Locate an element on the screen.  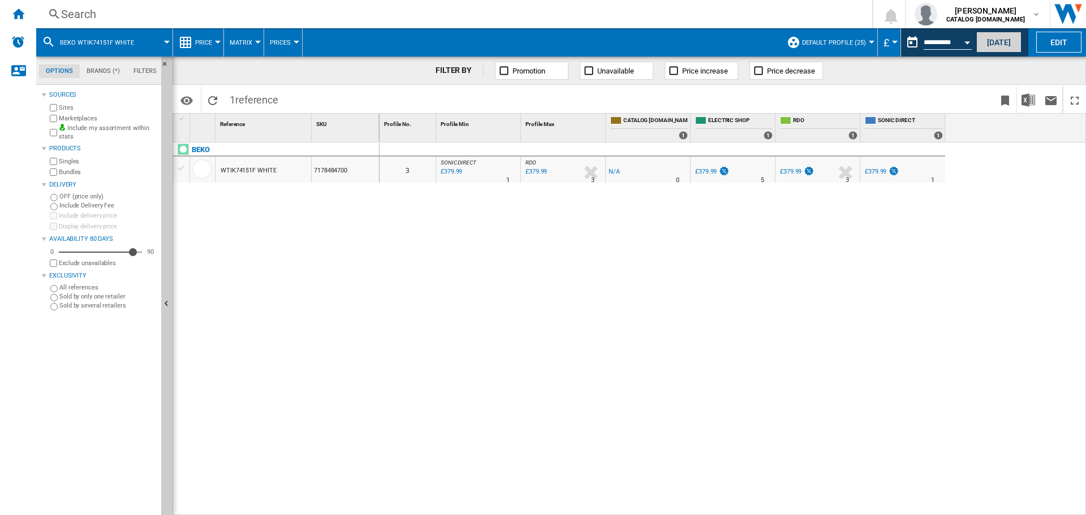
span: SKU is located at coordinates (321, 124).